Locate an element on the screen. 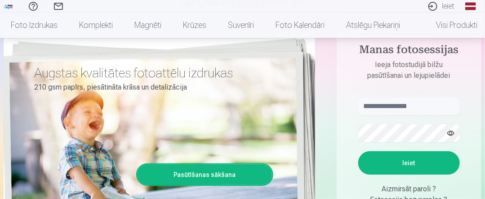 The width and height of the screenshot is (485, 199). a: Atslēgu piekariņi is located at coordinates (373, 25).